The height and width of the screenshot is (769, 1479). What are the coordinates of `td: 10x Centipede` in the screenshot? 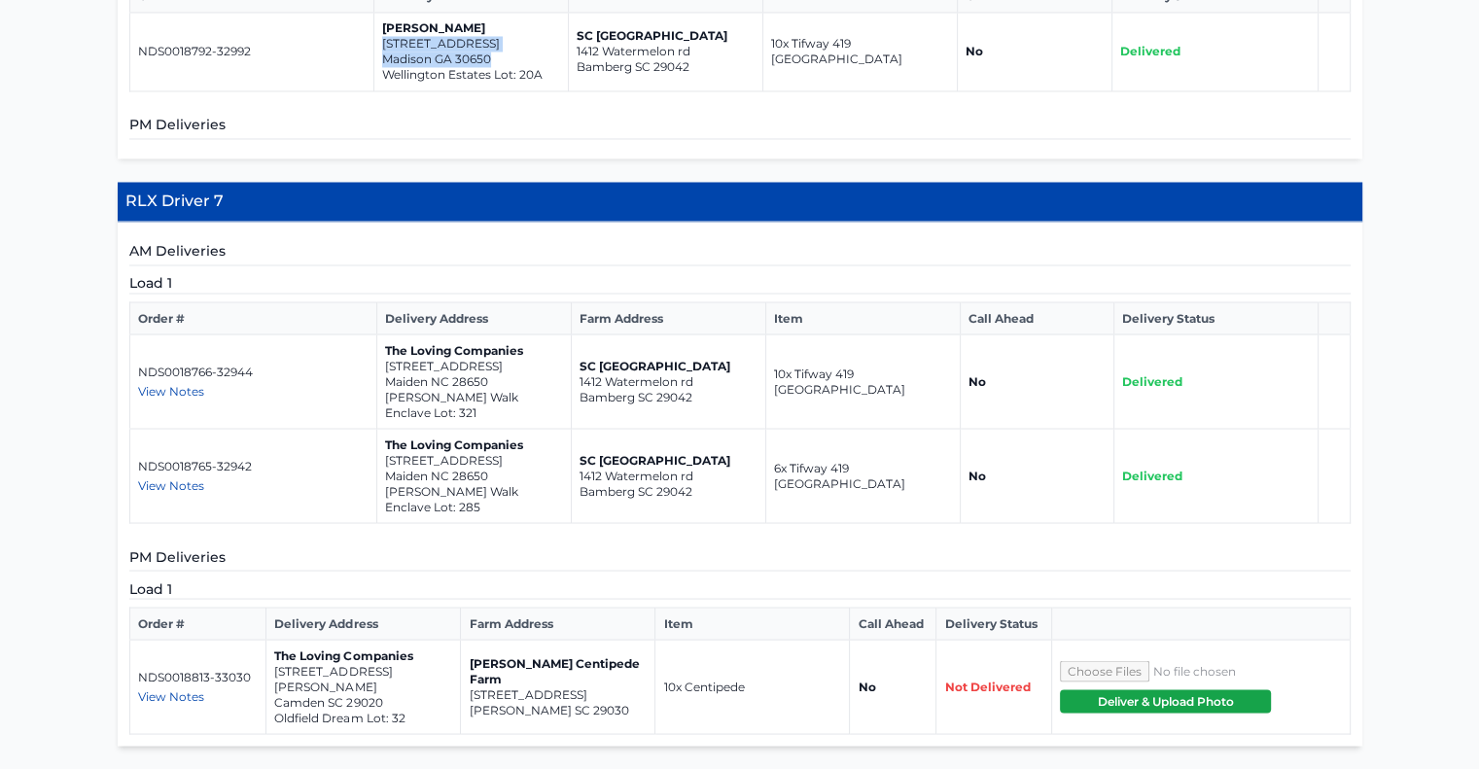 It's located at (752, 686).